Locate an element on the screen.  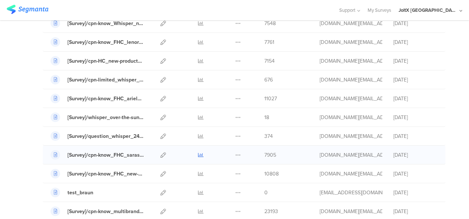
a: [Survey]/cpn-limited_whisper_2407/ is located at coordinates (97, 80).